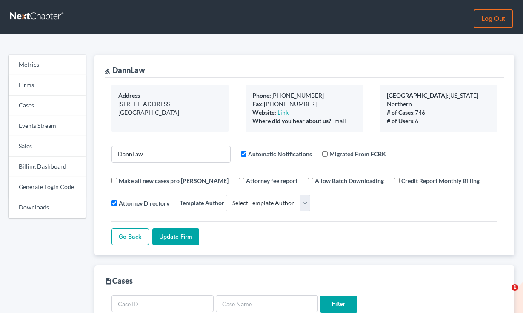 The width and height of the screenshot is (523, 313). What do you see at coordinates (401, 112) in the screenshot?
I see `b: # of Cases:` at bounding box center [401, 112].